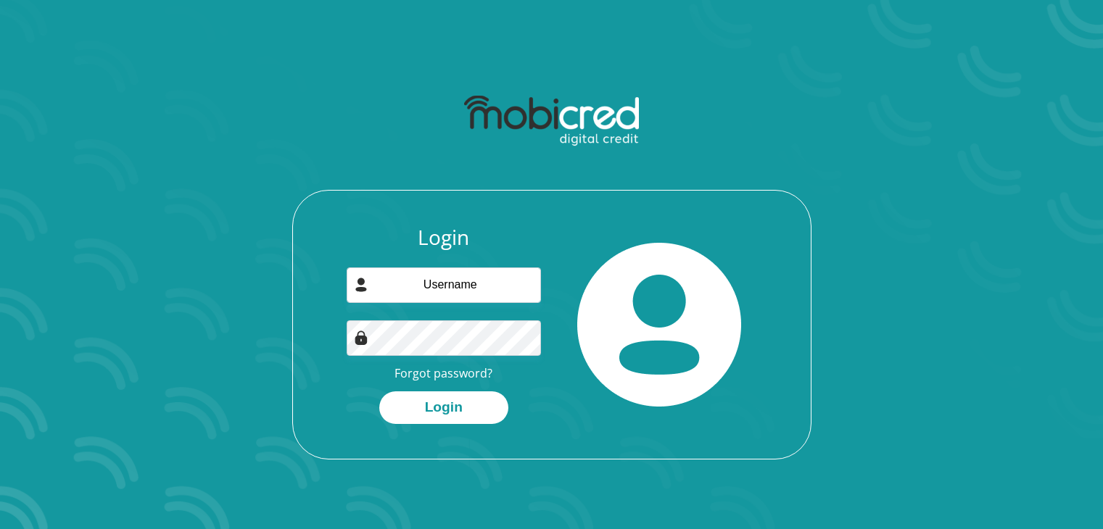  What do you see at coordinates (443, 373) in the screenshot?
I see `a: Forgot password?` at bounding box center [443, 373].